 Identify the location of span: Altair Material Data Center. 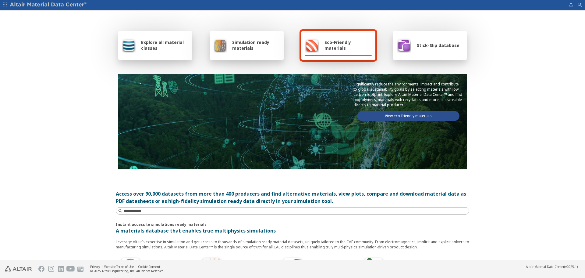
(545, 266).